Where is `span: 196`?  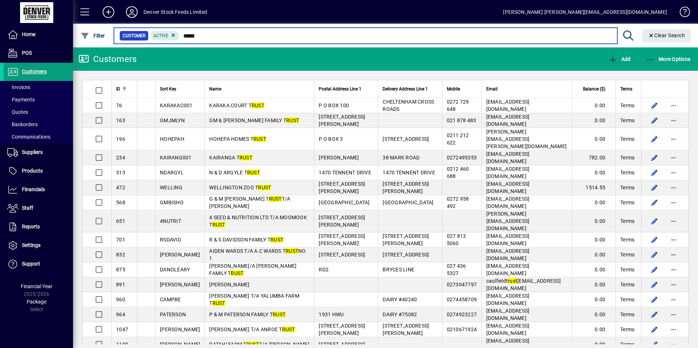
span: 196 is located at coordinates (120, 139).